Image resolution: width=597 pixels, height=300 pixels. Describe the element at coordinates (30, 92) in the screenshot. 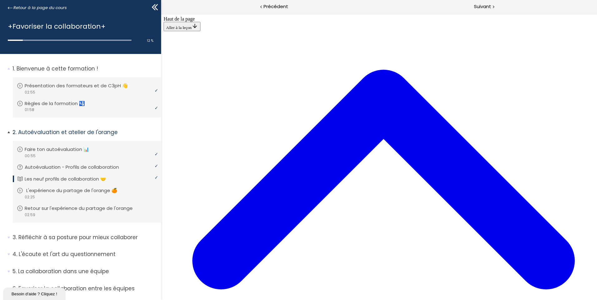

I see `span: 02:55` at that location.